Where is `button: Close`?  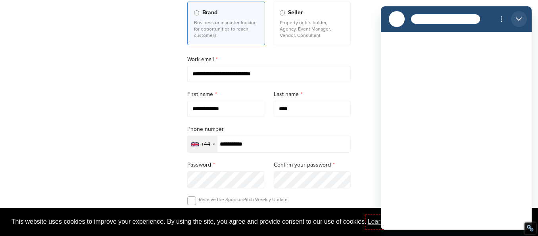 button: Close is located at coordinates (138, 13).